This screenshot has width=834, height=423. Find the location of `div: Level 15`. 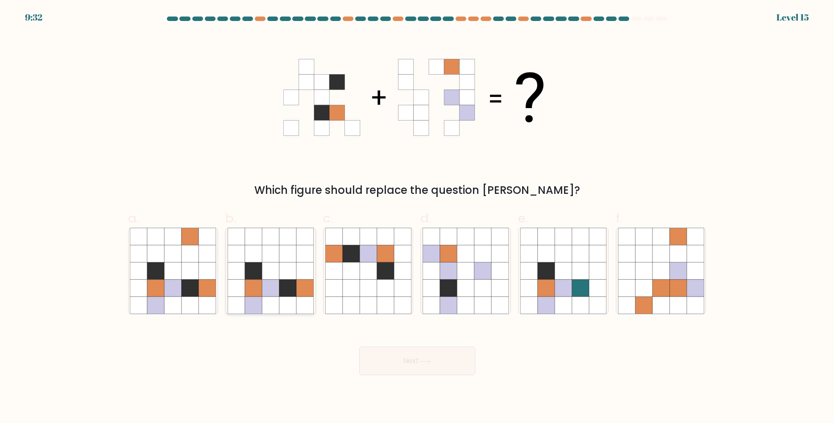

div: Level 15 is located at coordinates (793, 17).